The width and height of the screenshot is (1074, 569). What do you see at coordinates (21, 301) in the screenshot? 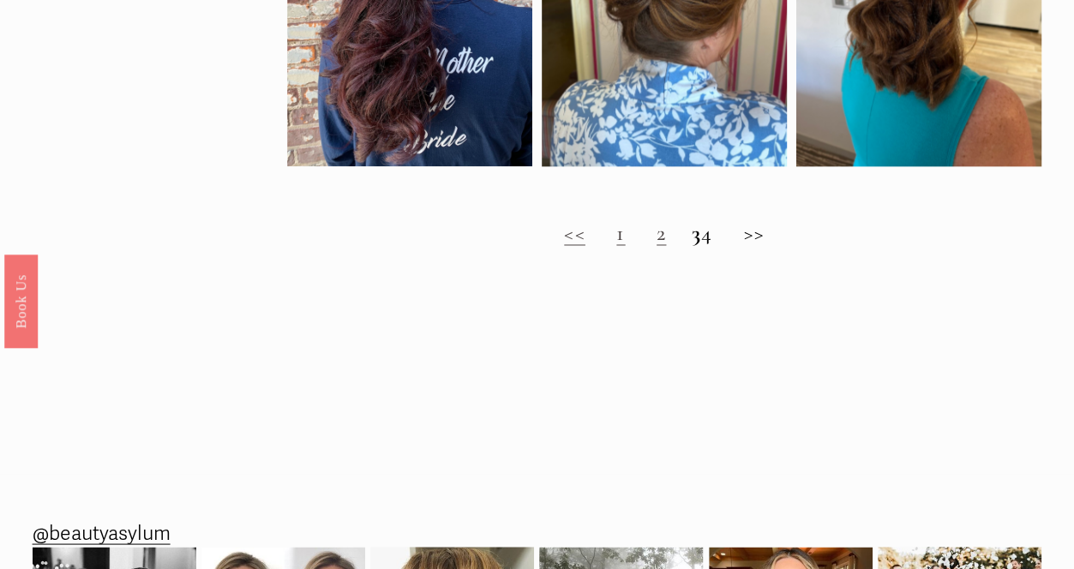
I see `a: Book Us` at bounding box center [21, 301].